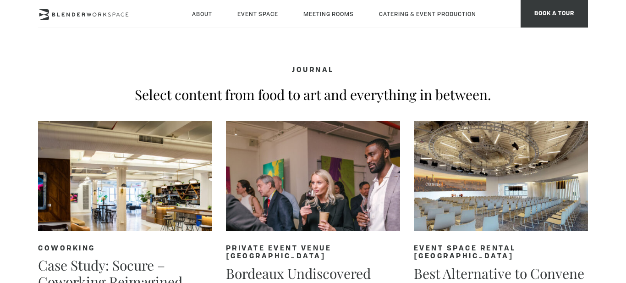 The image size is (626, 283). Describe the element at coordinates (313, 273) in the screenshot. I see `h5: Bordeaux Undiscovered` at that location.